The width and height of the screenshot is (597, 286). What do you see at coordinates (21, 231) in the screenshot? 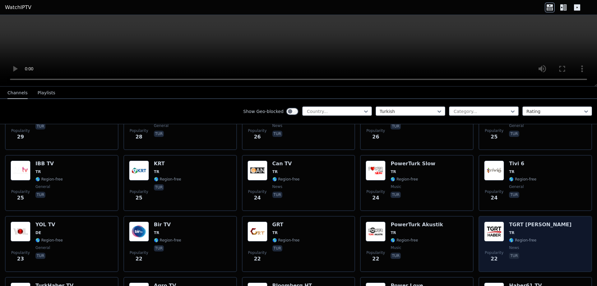
I see `img: YOL TV` at bounding box center [21, 231].